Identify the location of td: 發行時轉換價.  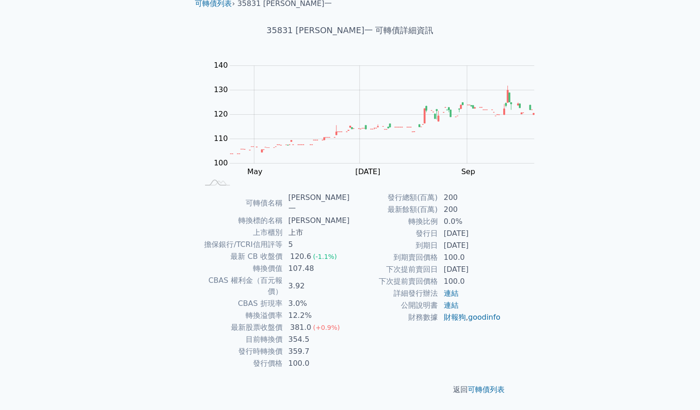
(241, 352).